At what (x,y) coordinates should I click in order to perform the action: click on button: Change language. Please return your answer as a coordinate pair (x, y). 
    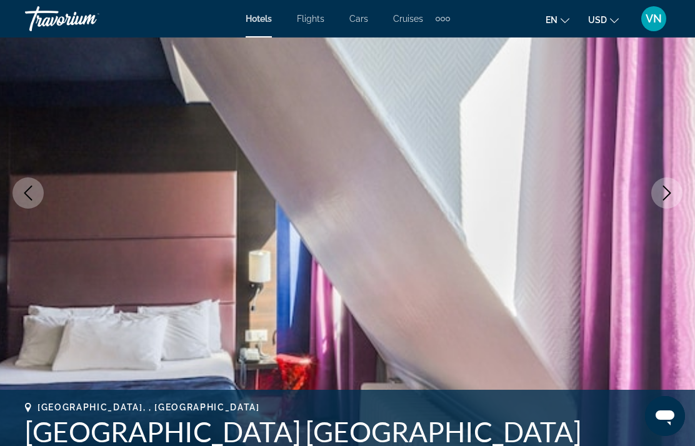
    Looking at the image, I should click on (558, 19).